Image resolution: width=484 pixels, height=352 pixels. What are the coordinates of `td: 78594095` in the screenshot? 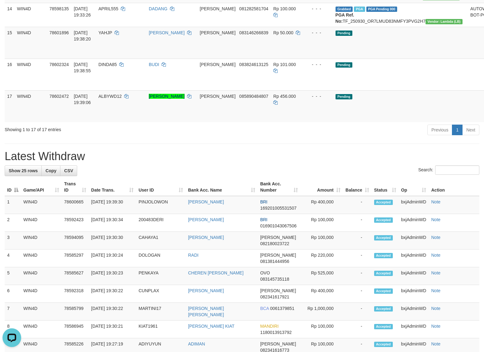 It's located at (75, 240).